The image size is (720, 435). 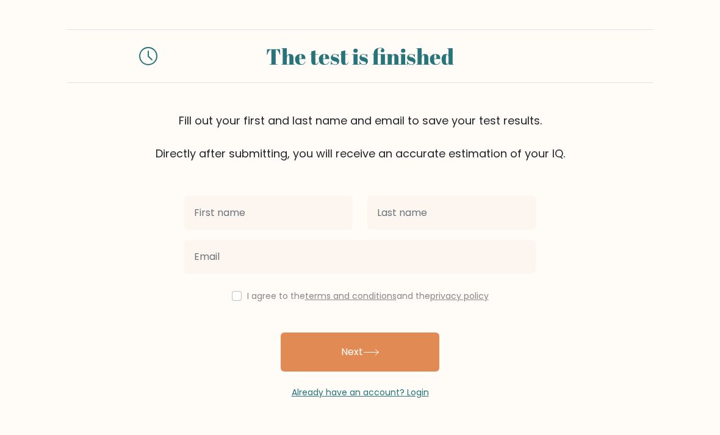 I want to click on button: Next, so click(x=360, y=352).